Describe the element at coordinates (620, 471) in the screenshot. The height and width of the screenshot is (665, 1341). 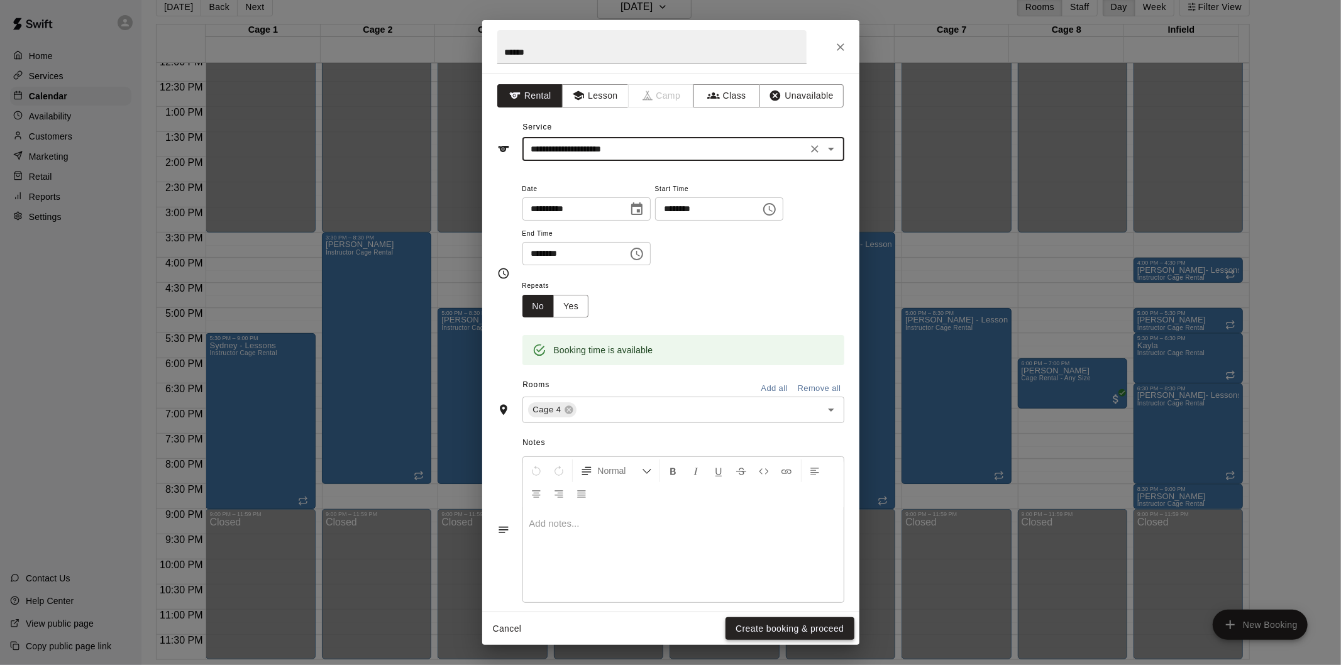
I see `span: Normal` at that location.